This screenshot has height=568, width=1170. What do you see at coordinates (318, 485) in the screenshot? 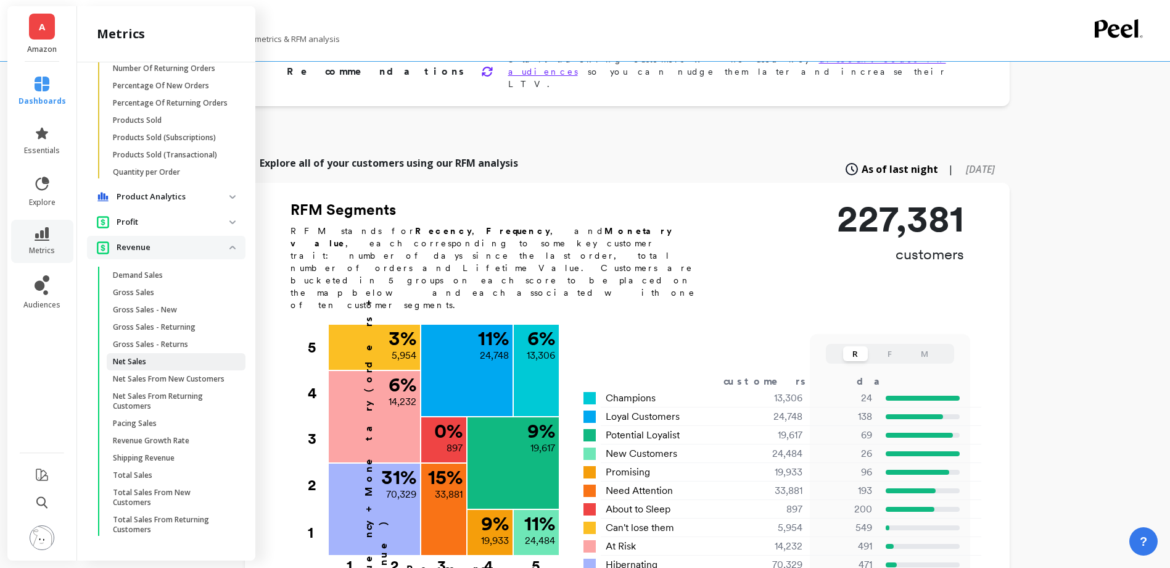
I see `div: 2` at bounding box center [318, 485].